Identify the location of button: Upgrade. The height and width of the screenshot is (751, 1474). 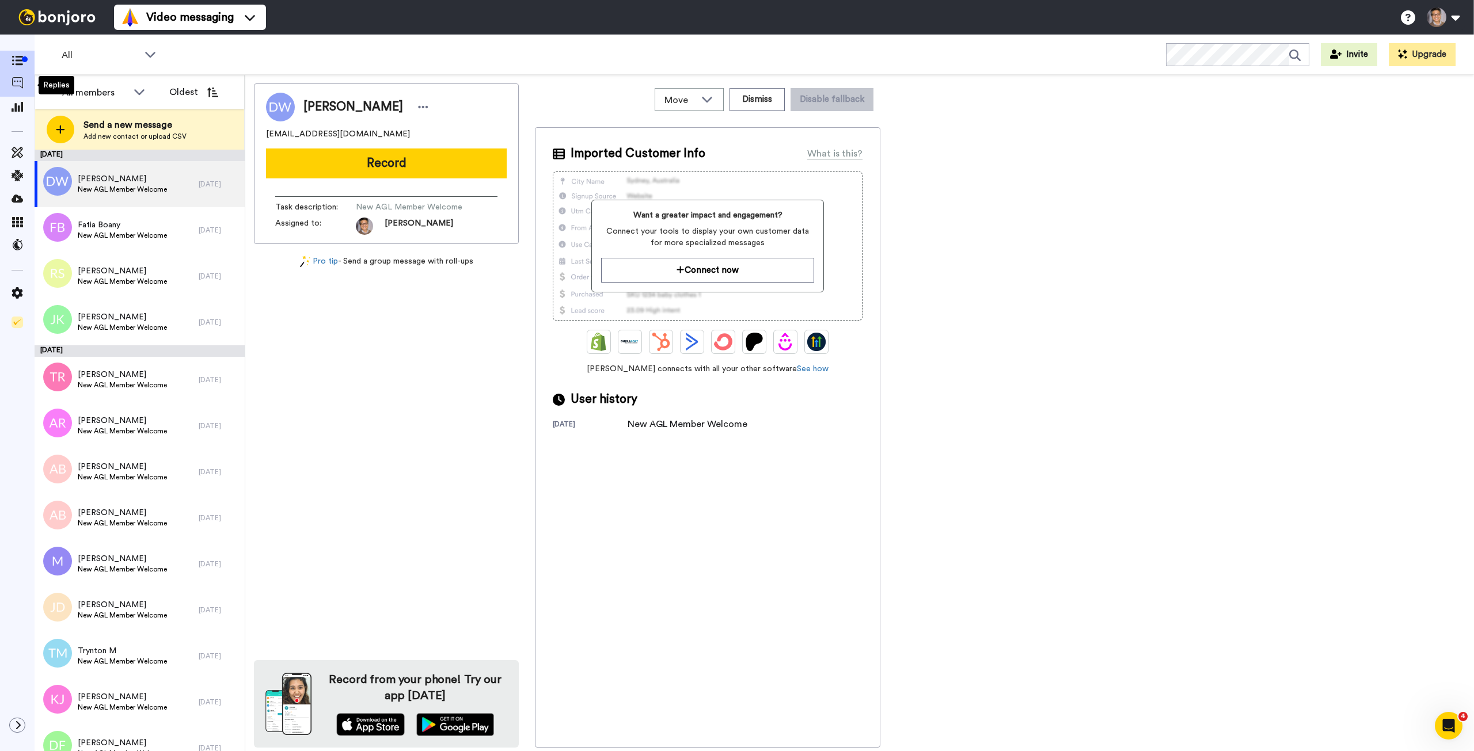
(1422, 55).